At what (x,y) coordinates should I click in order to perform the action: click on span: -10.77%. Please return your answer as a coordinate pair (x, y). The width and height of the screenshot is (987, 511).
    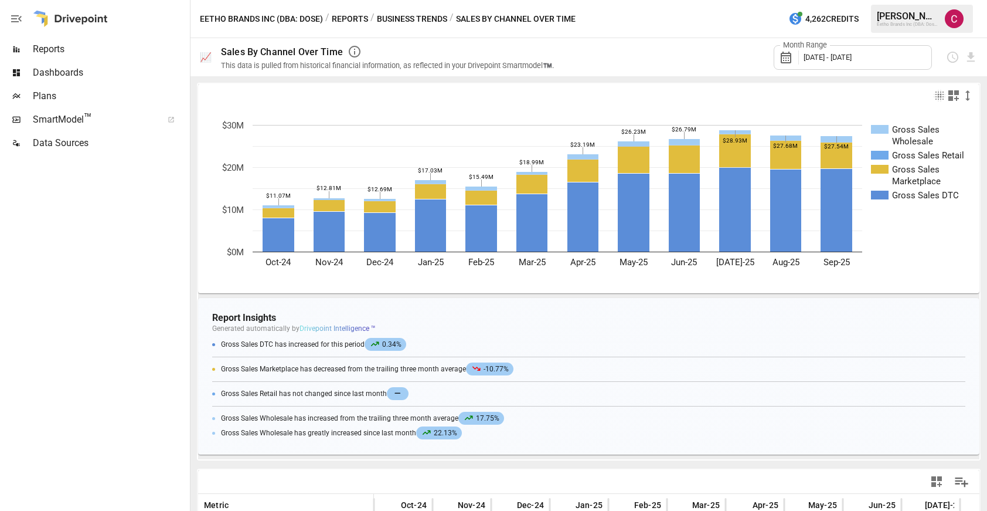
    Looking at the image, I should click on (489, 369).